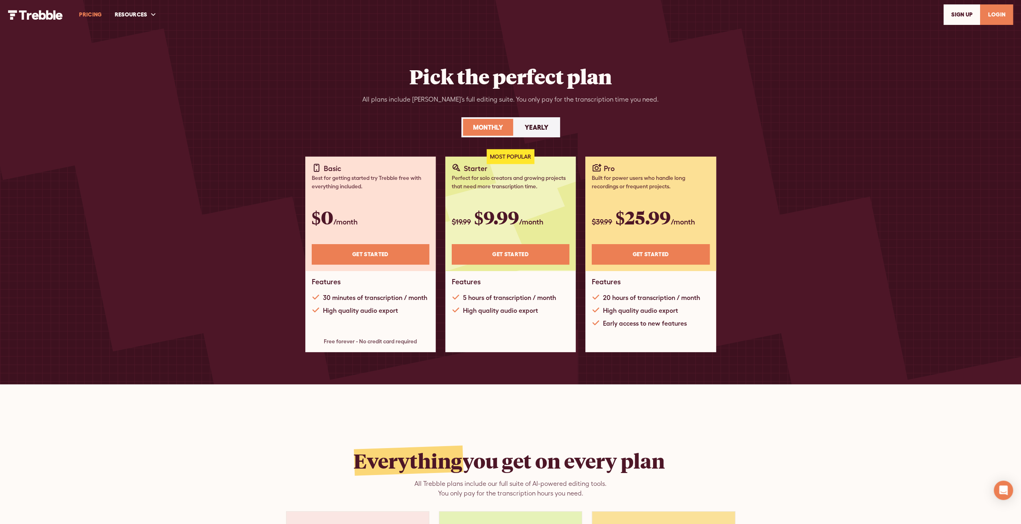  I want to click on div: Most Popular, so click(510, 156).